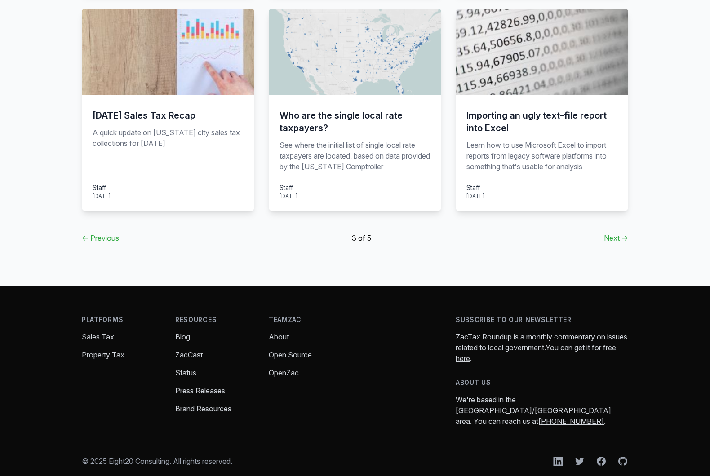 This screenshot has width=710, height=476. What do you see at coordinates (542, 383) in the screenshot?
I see `h4: About us` at bounding box center [542, 383].